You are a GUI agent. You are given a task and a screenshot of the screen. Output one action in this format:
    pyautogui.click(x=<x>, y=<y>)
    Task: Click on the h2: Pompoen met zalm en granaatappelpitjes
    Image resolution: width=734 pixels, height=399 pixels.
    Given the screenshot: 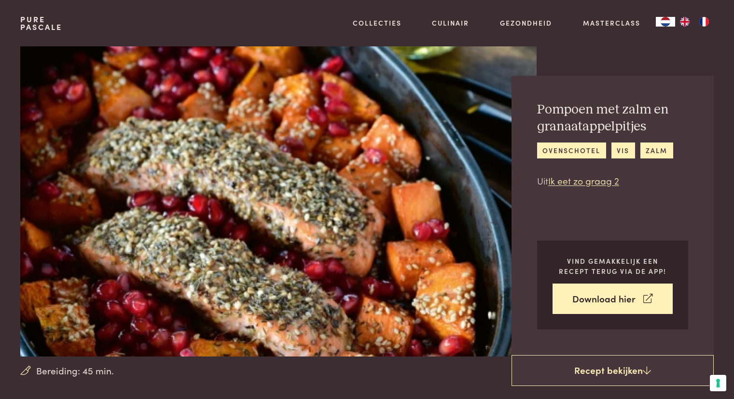 What is the action you would take?
    pyautogui.click(x=613, y=118)
    